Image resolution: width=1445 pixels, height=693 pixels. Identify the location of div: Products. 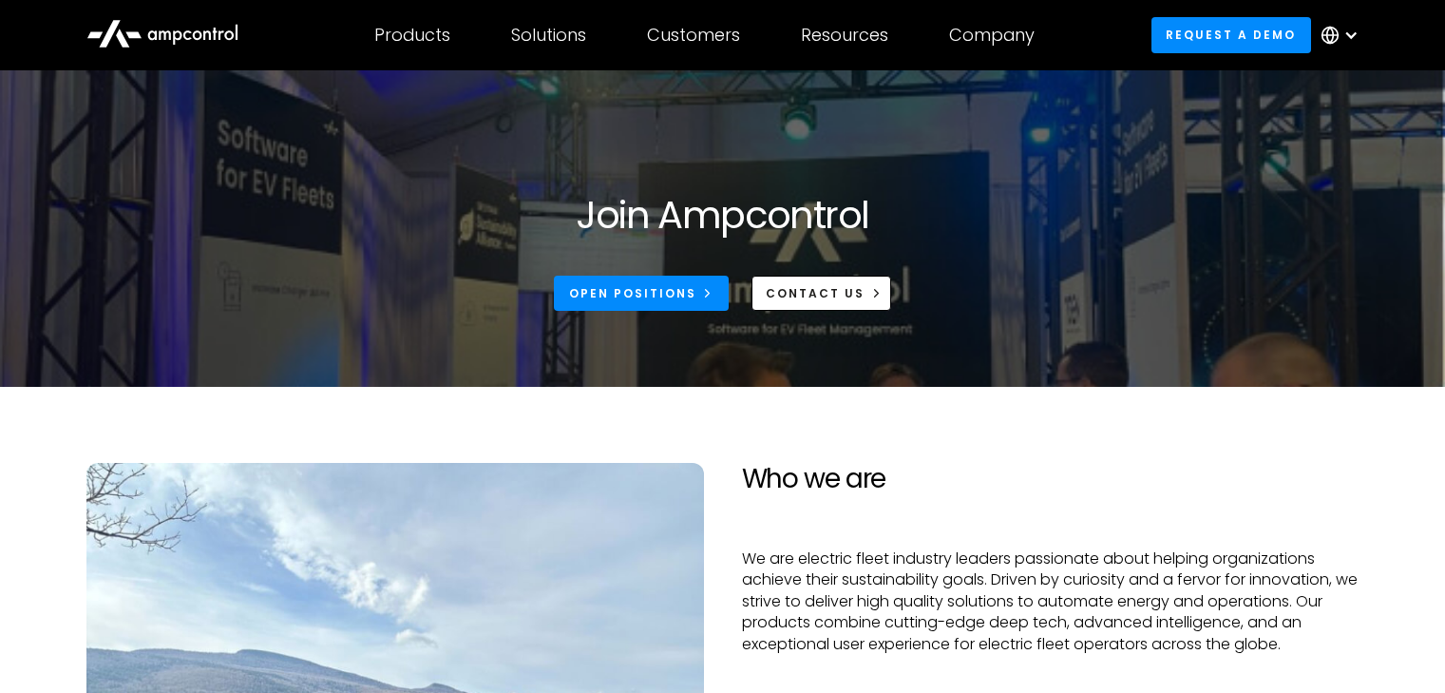
(412, 35).